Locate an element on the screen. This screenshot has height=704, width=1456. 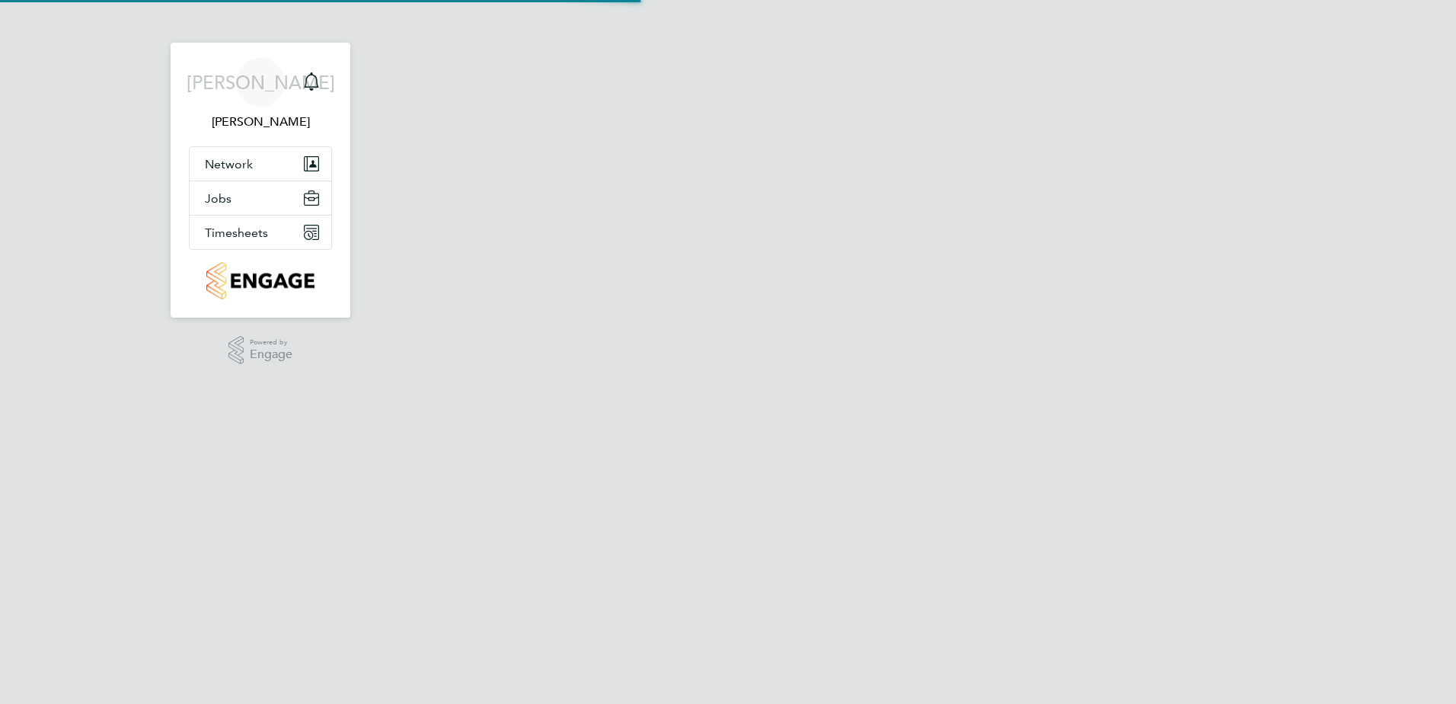
span: Timesheets is located at coordinates (236, 232).